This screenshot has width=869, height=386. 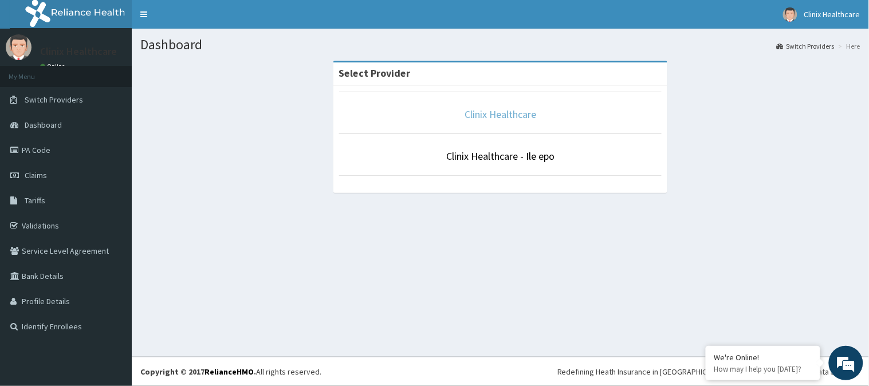 What do you see at coordinates (832, 14) in the screenshot?
I see `span: Clinix Healthcare` at bounding box center [832, 14].